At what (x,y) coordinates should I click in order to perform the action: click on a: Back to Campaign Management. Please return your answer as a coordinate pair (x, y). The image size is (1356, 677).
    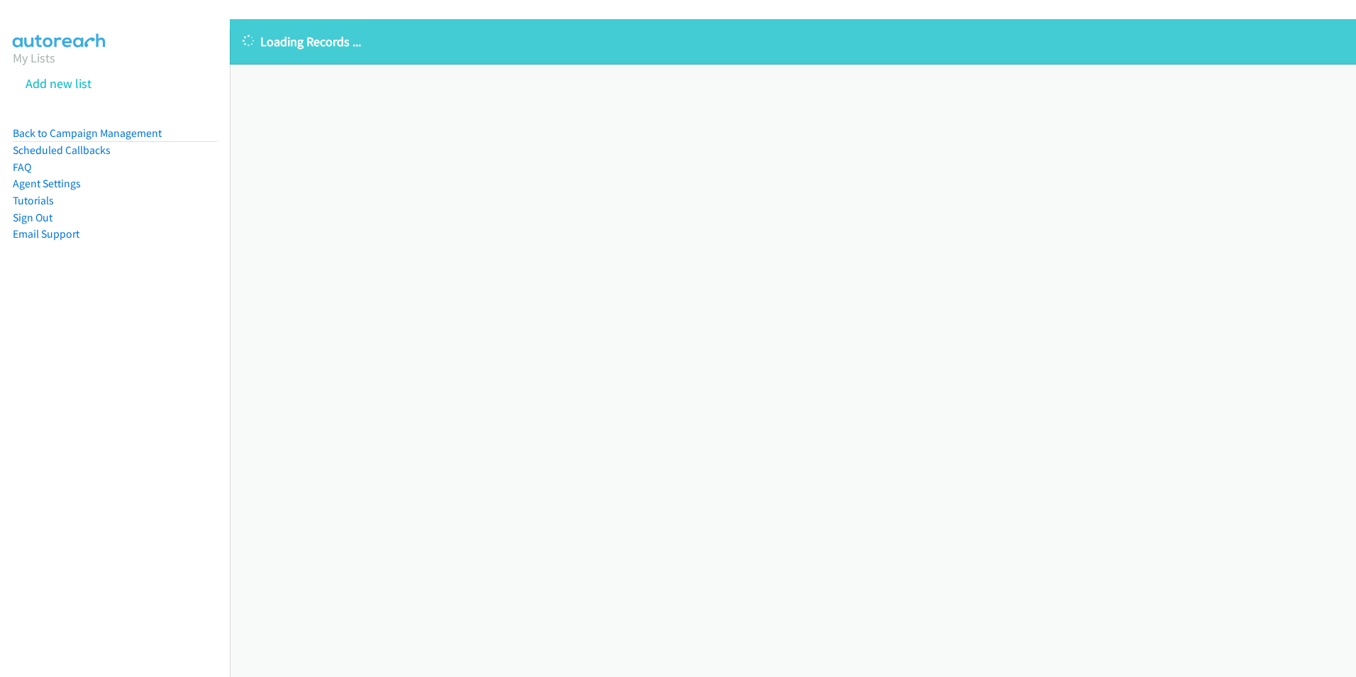
    Looking at the image, I should click on (87, 133).